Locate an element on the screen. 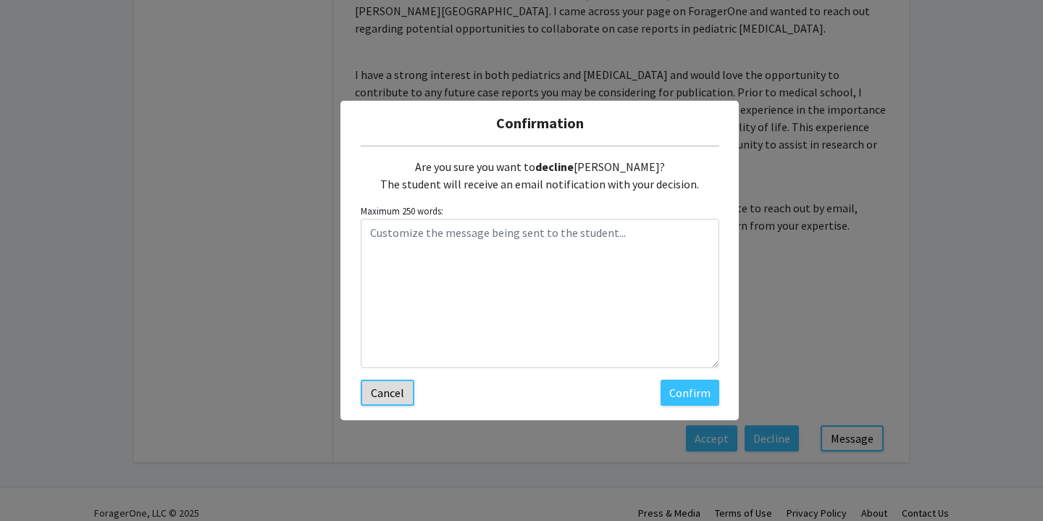 This screenshot has height=521, width=1043. small: Maximum 250 words: is located at coordinates (540, 211).